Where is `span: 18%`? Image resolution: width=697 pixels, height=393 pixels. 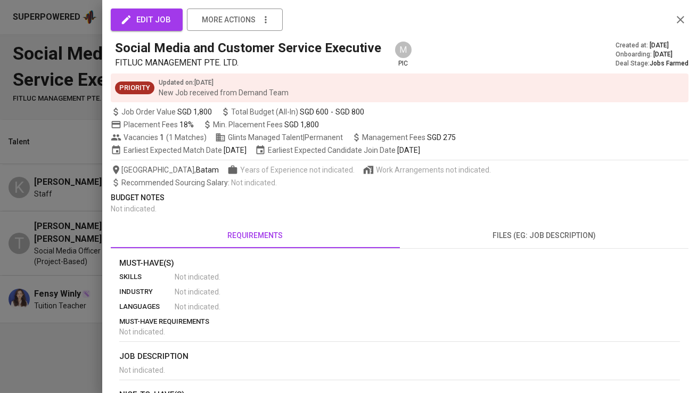 span: 18% is located at coordinates (186, 125).